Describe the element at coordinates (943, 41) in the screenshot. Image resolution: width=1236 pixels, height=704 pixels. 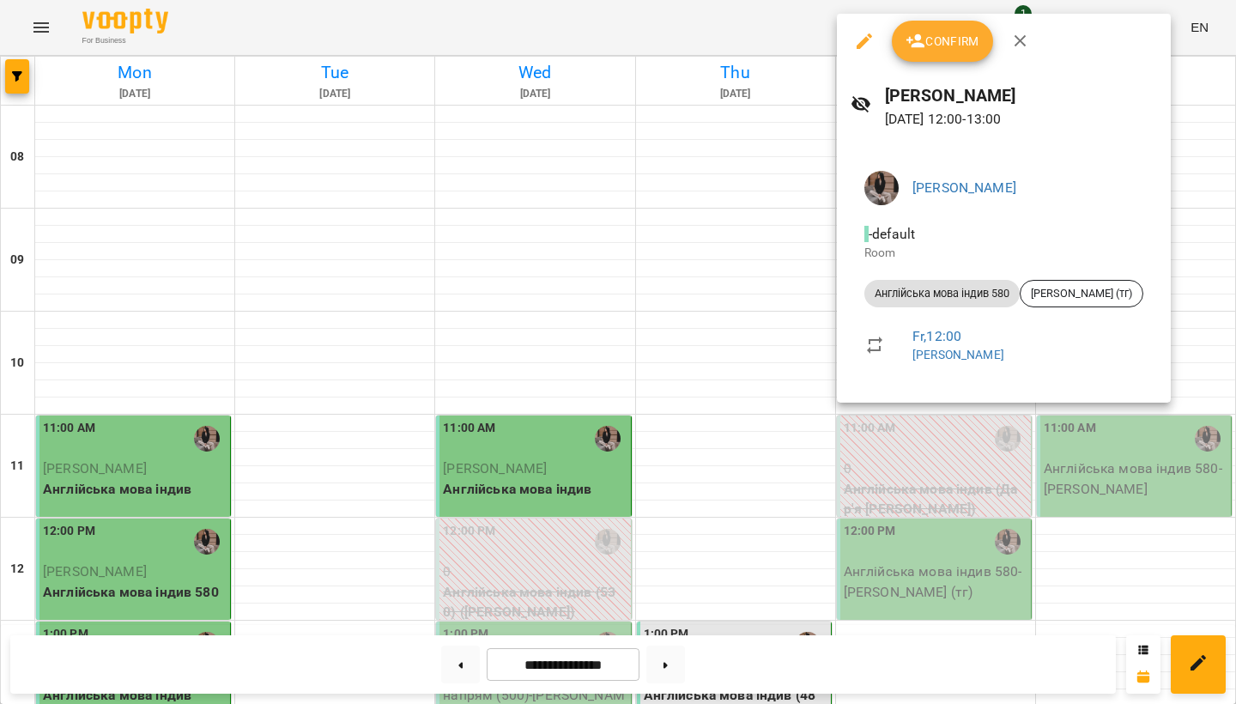
I see `span: Confirm` at that location.